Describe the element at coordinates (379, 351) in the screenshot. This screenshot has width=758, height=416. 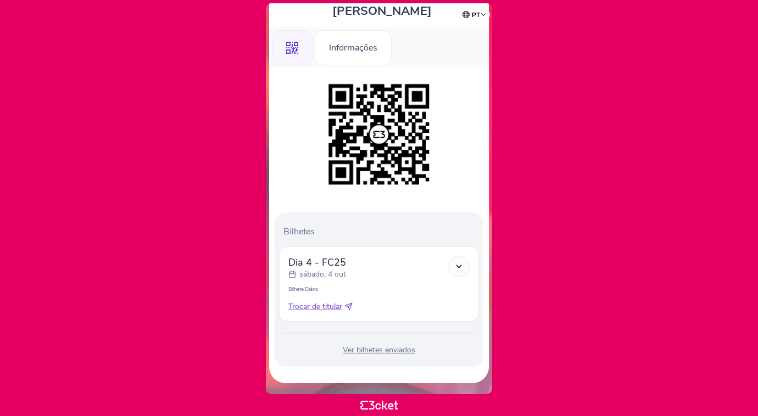
I see `div: Ver bilhetes enviados` at that location.